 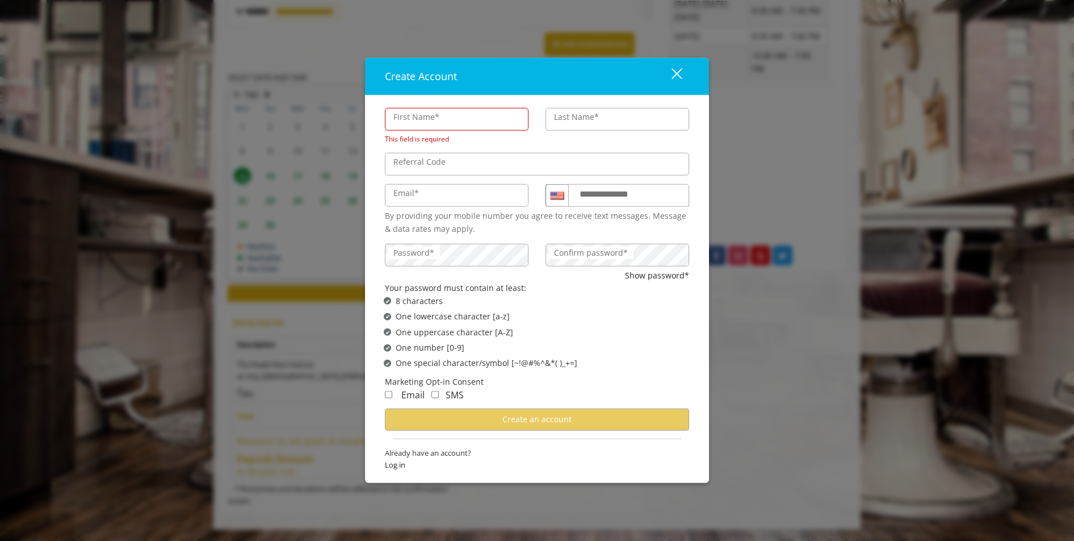 What do you see at coordinates (576, 117) in the screenshot?
I see `label: Last Name*` at bounding box center [576, 117].